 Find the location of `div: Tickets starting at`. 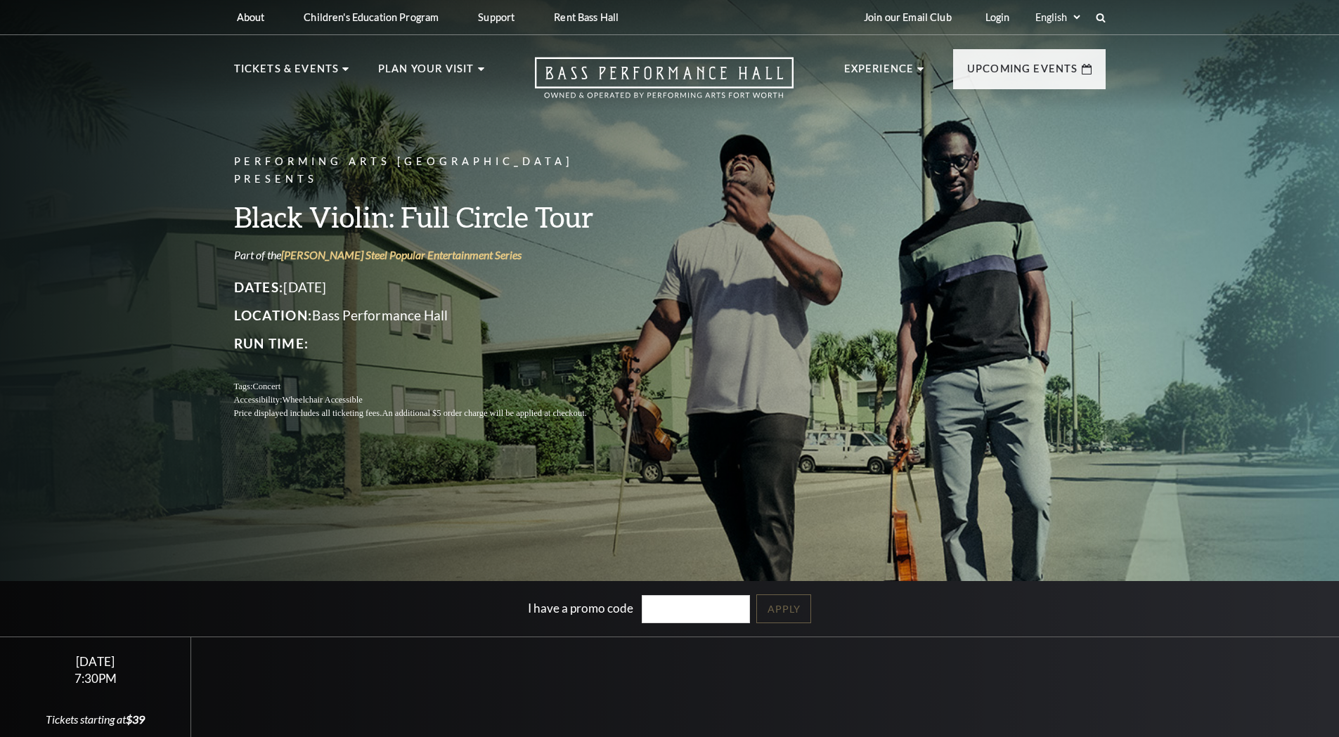

div: Tickets starting at is located at coordinates (96, 720).